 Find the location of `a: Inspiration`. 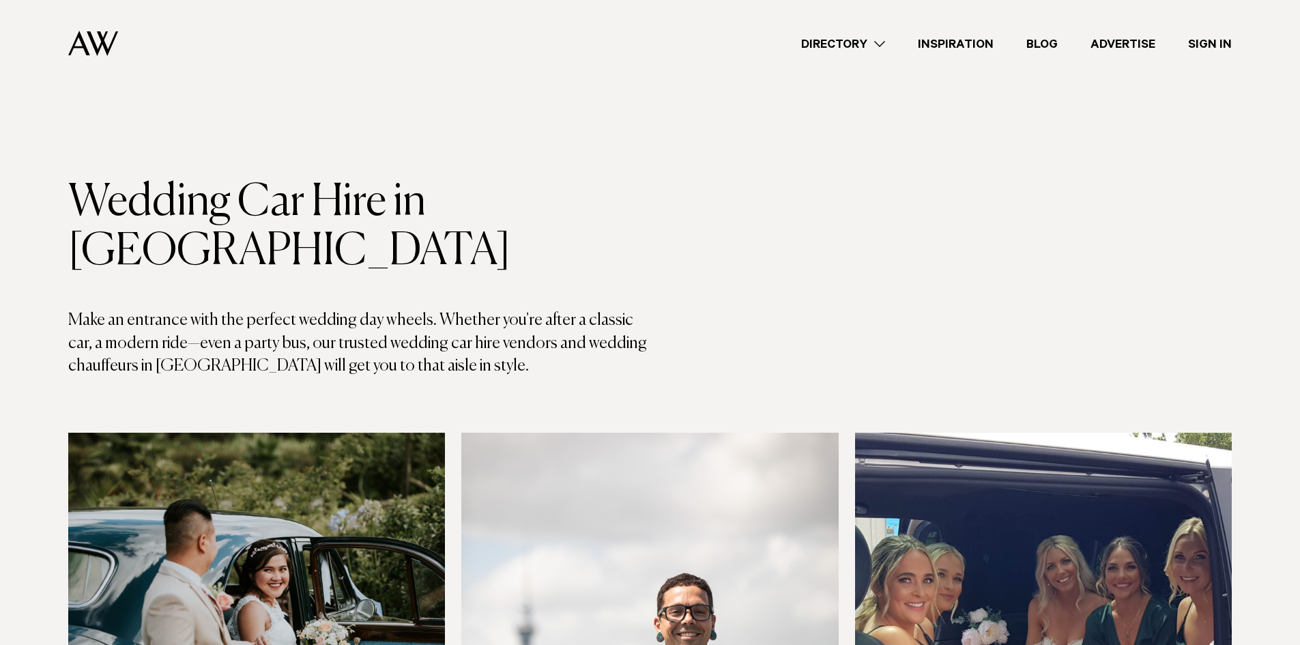

a: Inspiration is located at coordinates (955, 44).